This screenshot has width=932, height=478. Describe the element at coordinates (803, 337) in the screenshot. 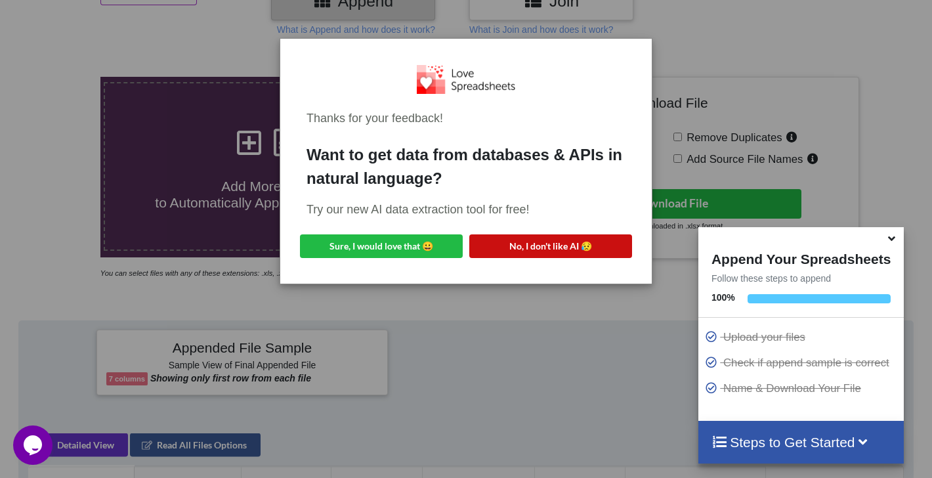

I see `p: Upload your files` at that location.